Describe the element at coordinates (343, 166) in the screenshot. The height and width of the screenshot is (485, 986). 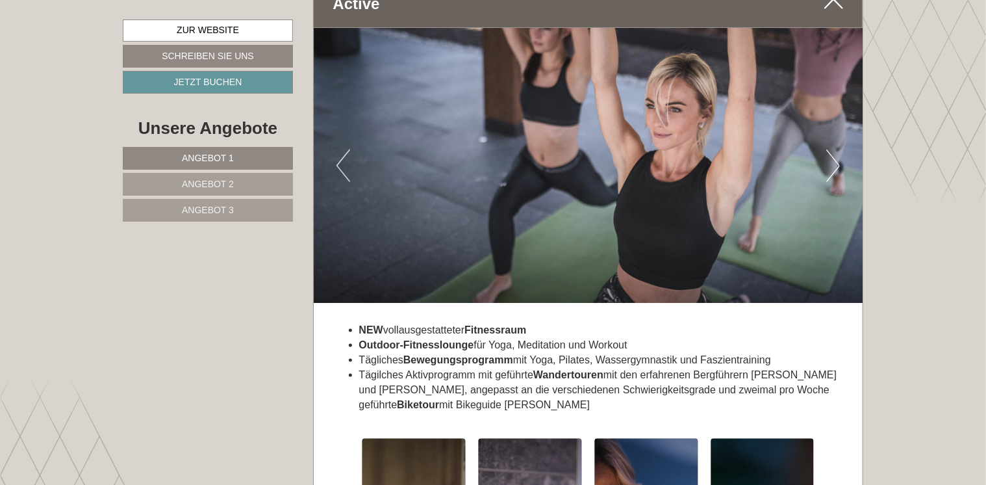
I see `button: Previous` at that location.